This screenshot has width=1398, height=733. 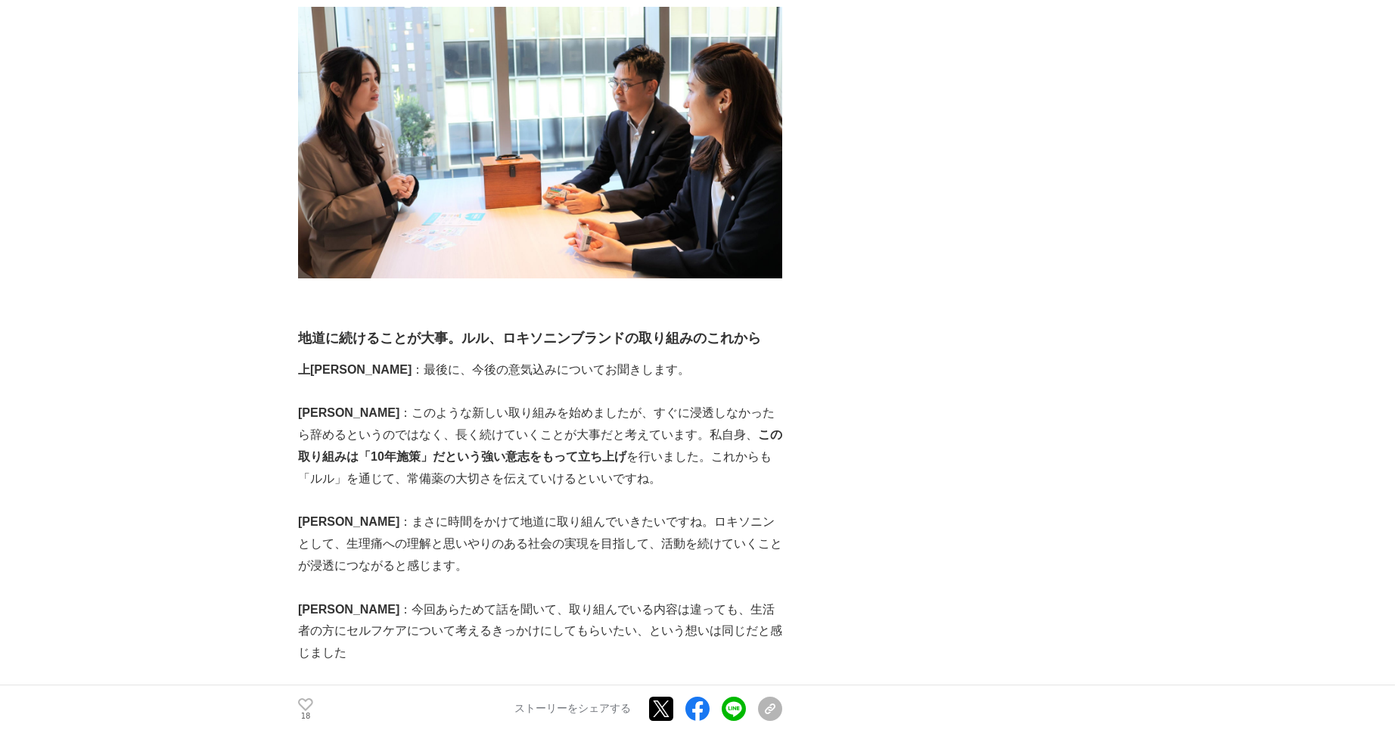 I want to click on p: ：今回あらためて話を聞いて、取り組んでいる内容は違っても、生活者の方にセルフケアについて考えるきっかけにしてもらいたい、という想いは同じだと感じました, so click(x=540, y=632).